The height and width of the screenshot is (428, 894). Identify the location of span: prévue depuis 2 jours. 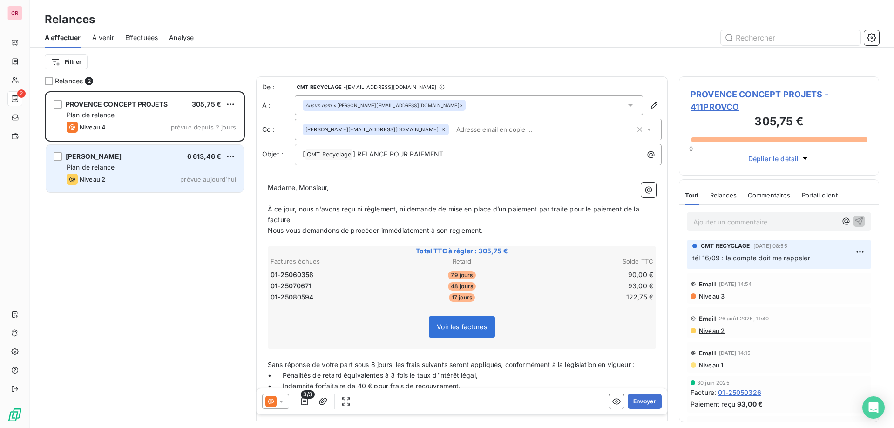
(203, 127).